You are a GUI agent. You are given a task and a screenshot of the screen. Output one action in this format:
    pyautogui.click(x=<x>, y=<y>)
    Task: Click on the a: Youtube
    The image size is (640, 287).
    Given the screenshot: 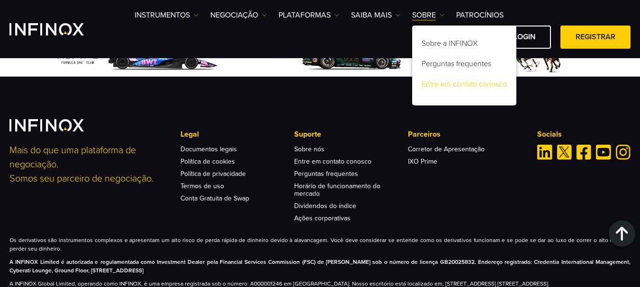 What is the action you would take?
    pyautogui.click(x=603, y=152)
    